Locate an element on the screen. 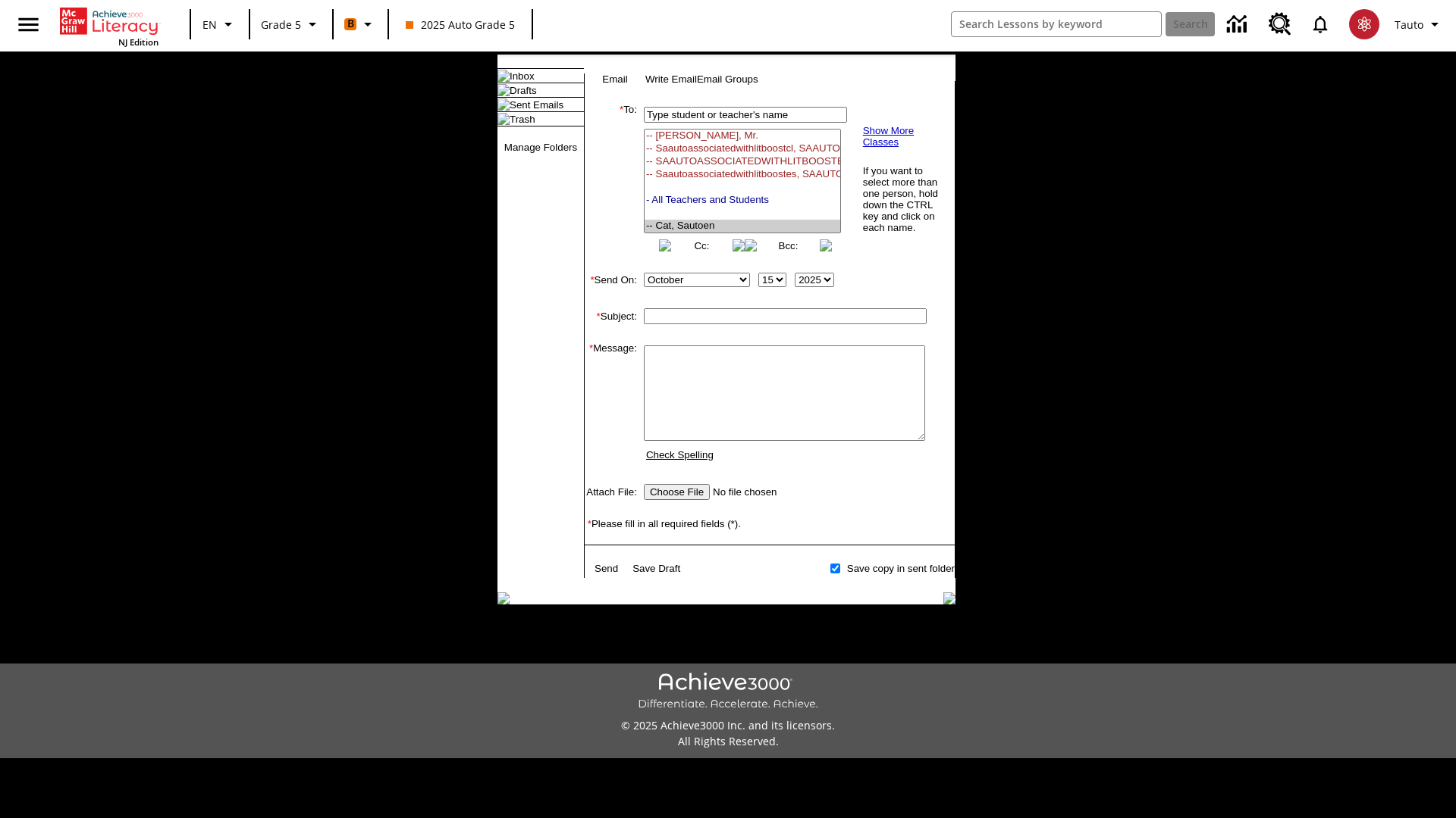 The width and height of the screenshot is (1456, 818). span: NJ Edition is located at coordinates (138, 41).